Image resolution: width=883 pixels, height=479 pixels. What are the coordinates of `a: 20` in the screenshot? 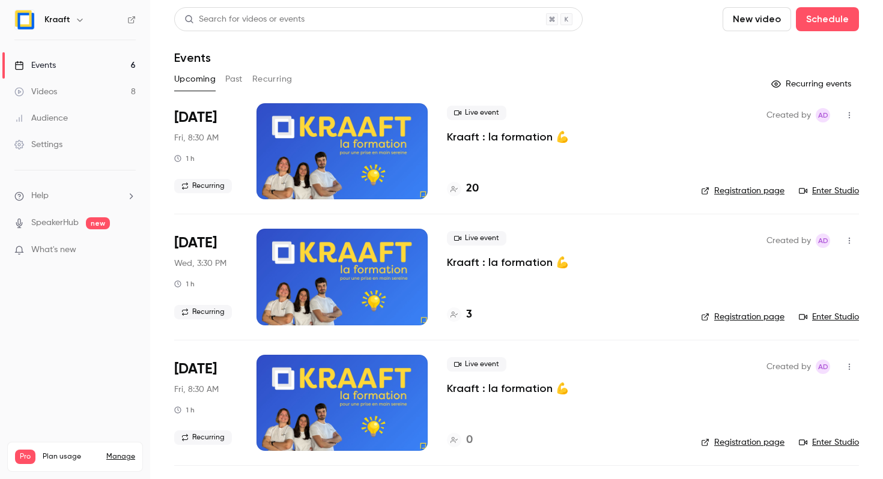 It's located at (463, 189).